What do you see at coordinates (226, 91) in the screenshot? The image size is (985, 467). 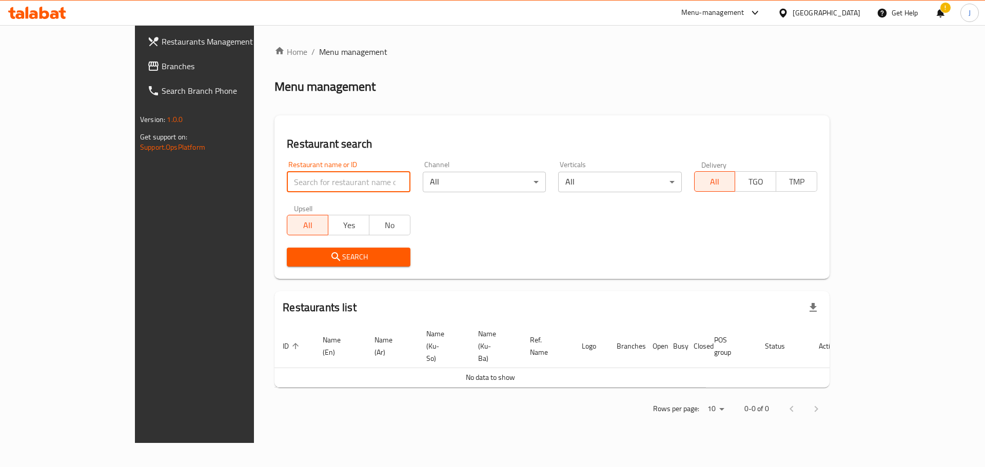 I see `span: Search Branch Phone` at bounding box center [226, 91].